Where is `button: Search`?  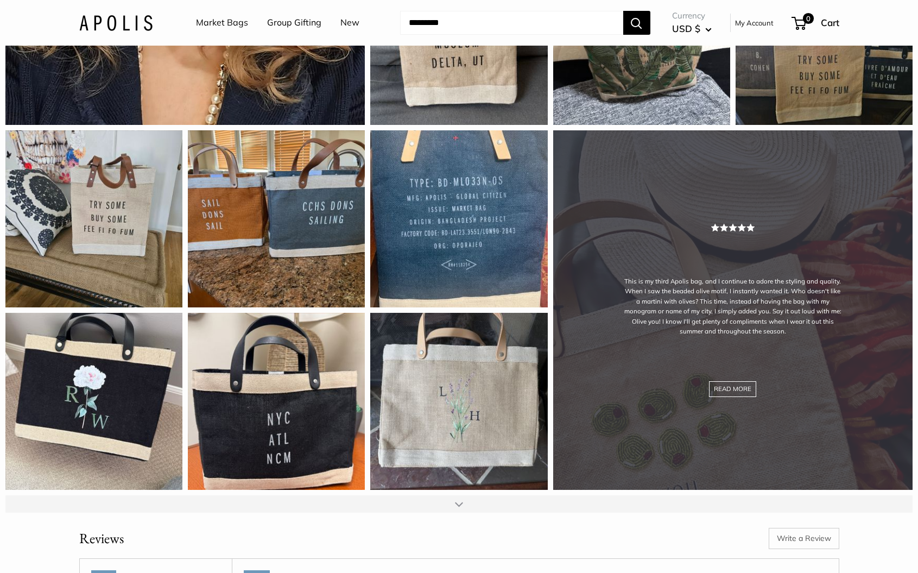
button: Search is located at coordinates (637, 23).